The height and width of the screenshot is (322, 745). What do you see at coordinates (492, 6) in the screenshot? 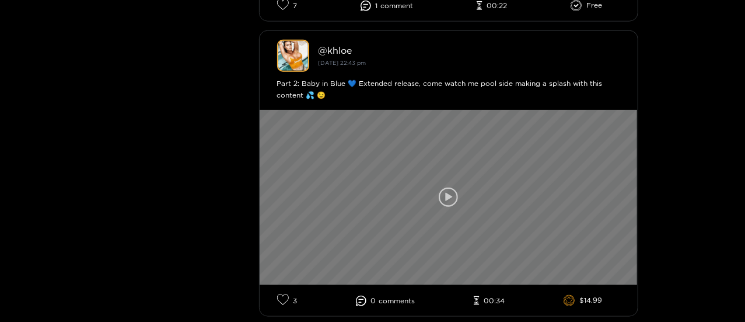
I see `li: 00:22` at bounding box center [492, 6].